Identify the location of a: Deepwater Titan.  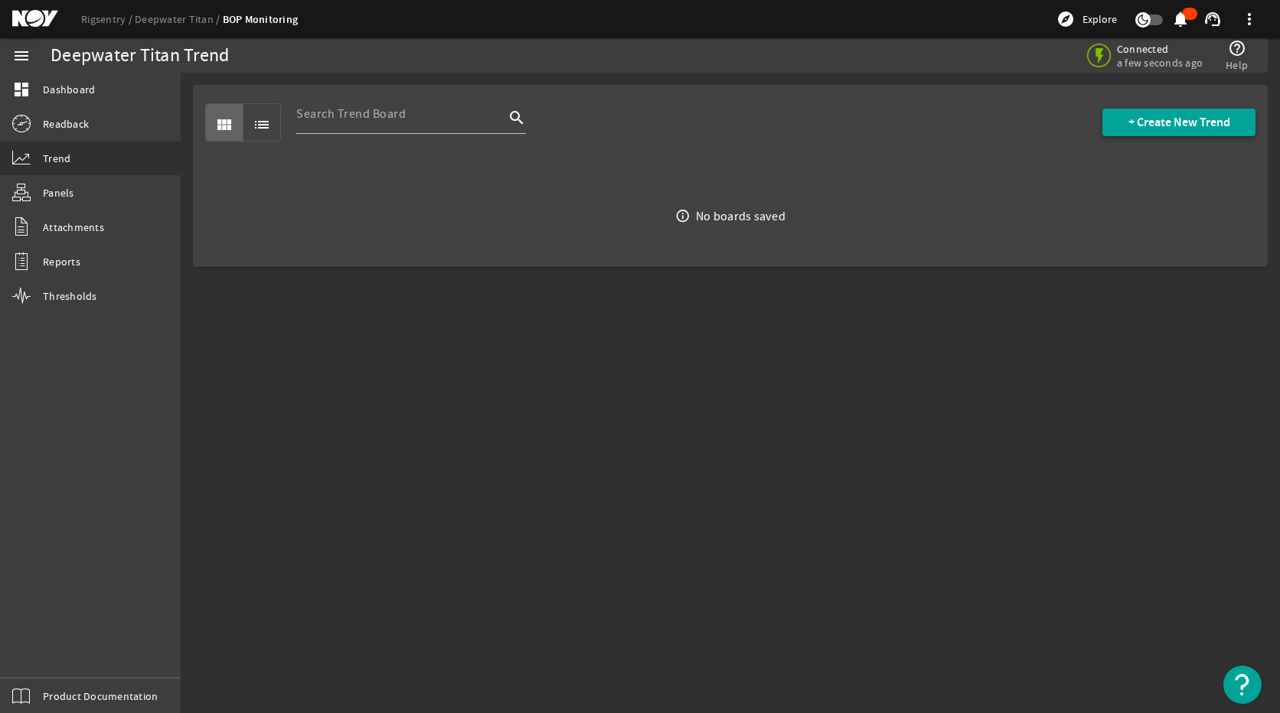
(178, 19).